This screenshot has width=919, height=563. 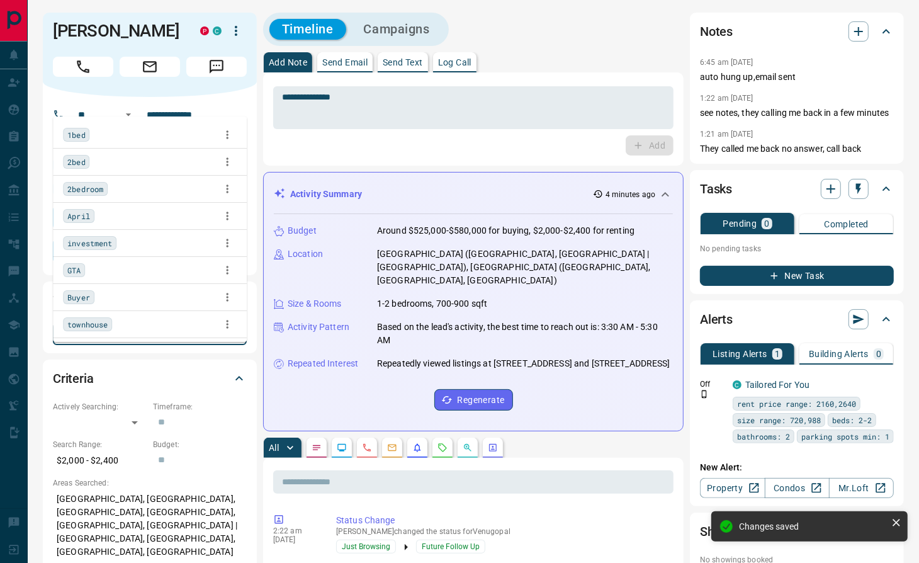 What do you see at coordinates (525, 334) in the screenshot?
I see `p: Based on the lead's activity, the best time to reach out is: 3:30 AM - 5:30 AM` at bounding box center [525, 334].